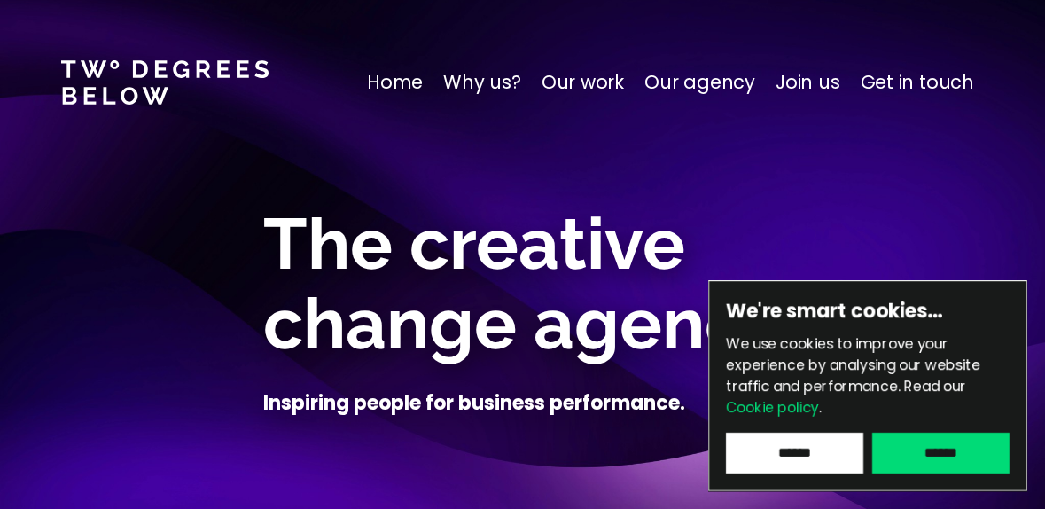 The image size is (1045, 509). Describe the element at coordinates (808, 82) in the screenshot. I see `p: Join us` at that location.